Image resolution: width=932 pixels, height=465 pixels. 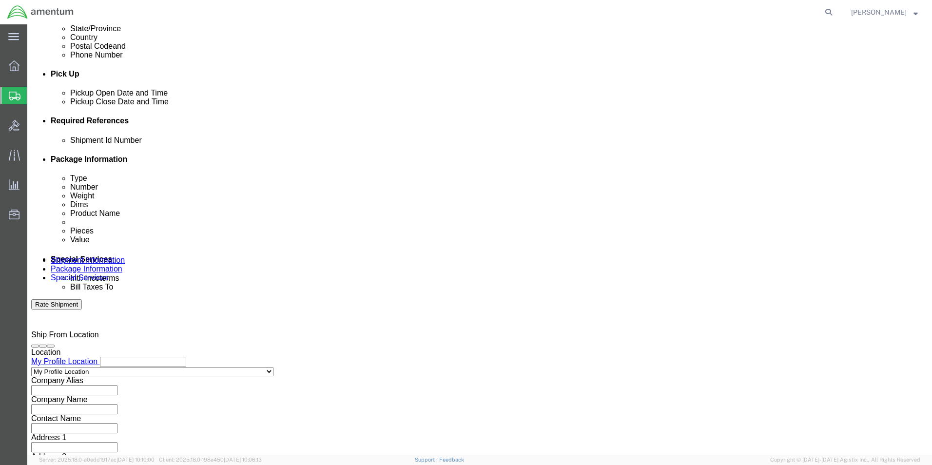 What do you see at coordinates (40, 12) in the screenshot?
I see `img: logo` at bounding box center [40, 12].